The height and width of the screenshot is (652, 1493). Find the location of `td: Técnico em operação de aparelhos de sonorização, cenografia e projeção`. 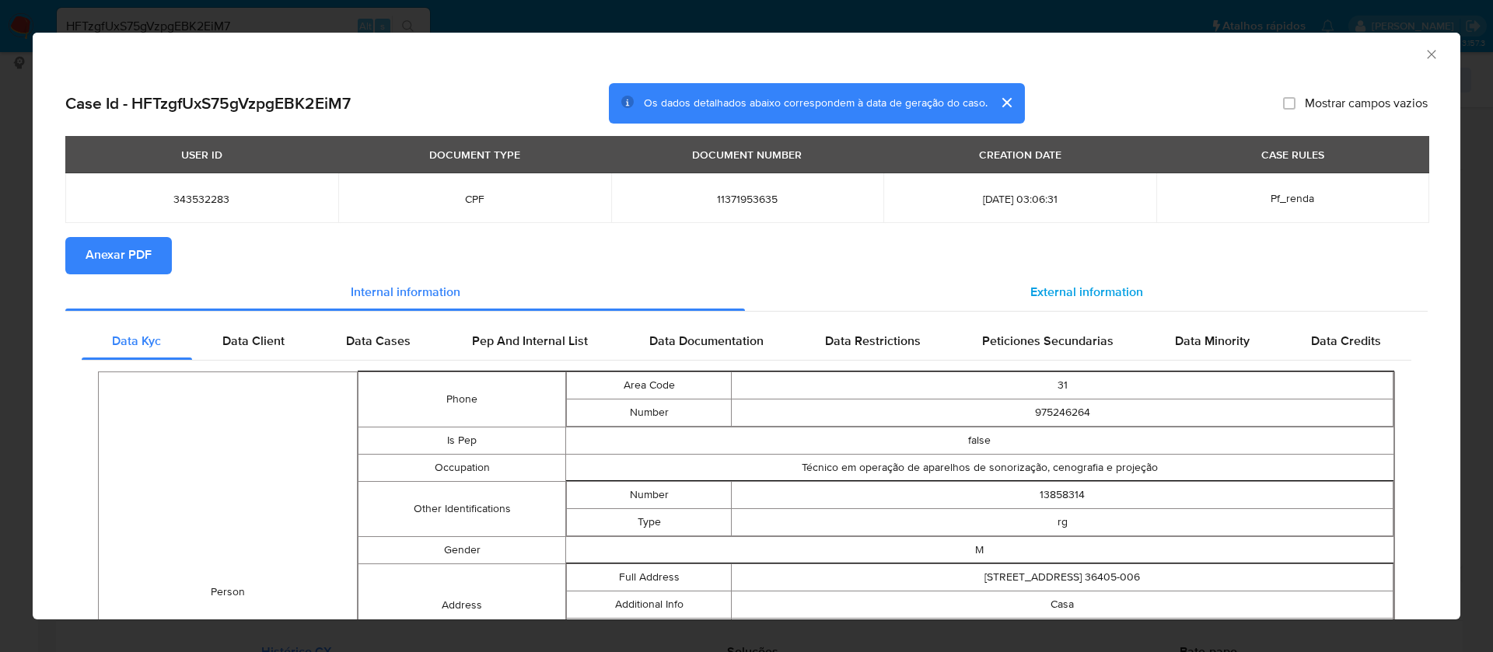

td: Técnico em operação de aparelhos de sonorização, cenografia e projeção is located at coordinates (979, 468).